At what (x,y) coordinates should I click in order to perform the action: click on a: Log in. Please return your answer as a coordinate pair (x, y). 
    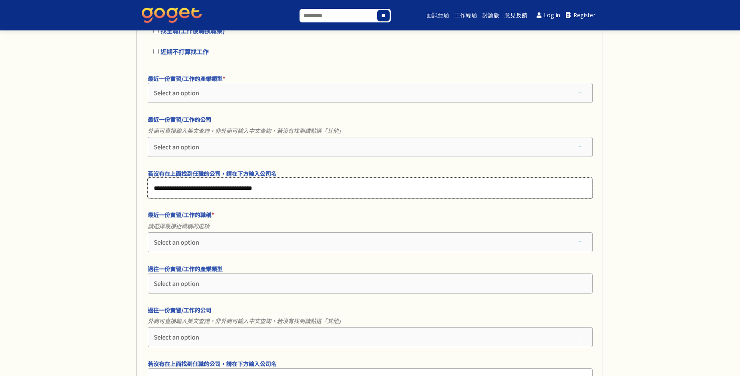
    Looking at the image, I should click on (548, 15).